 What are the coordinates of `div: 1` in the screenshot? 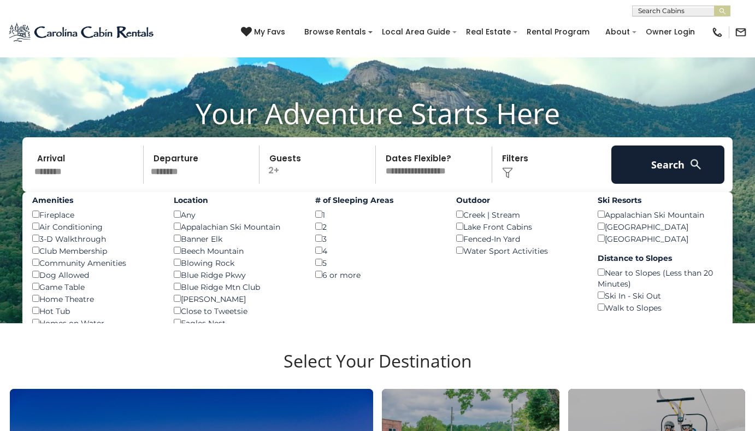 It's located at (378, 214).